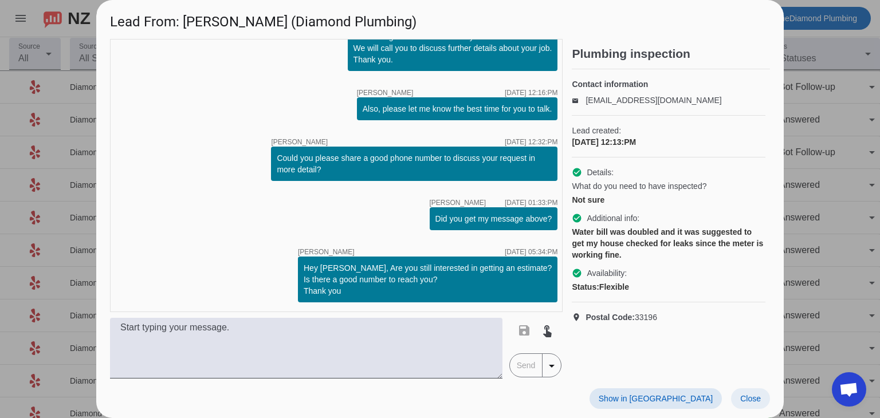  Describe the element at coordinates (494, 219) in the screenshot. I see `div: Did you get my message above?​` at that location.